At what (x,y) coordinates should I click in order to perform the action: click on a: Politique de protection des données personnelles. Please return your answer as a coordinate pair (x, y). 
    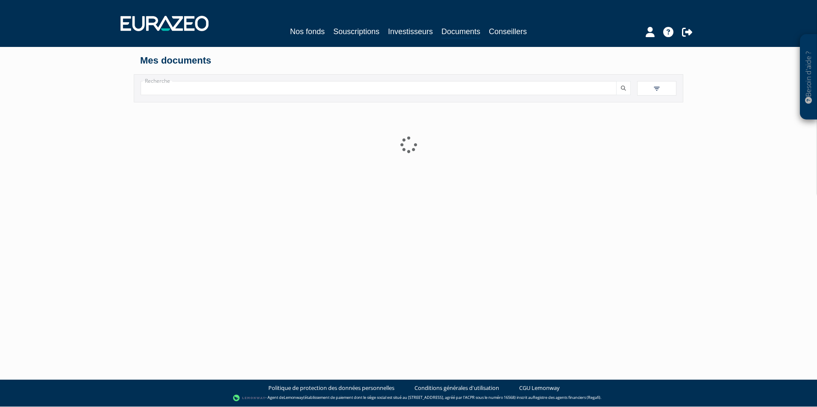
    Looking at the image, I should click on (331, 388).